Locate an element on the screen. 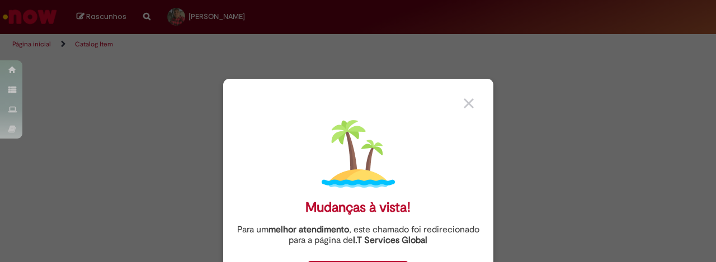 The image size is (716, 262). strong: melhor atendimento is located at coordinates (309, 230).